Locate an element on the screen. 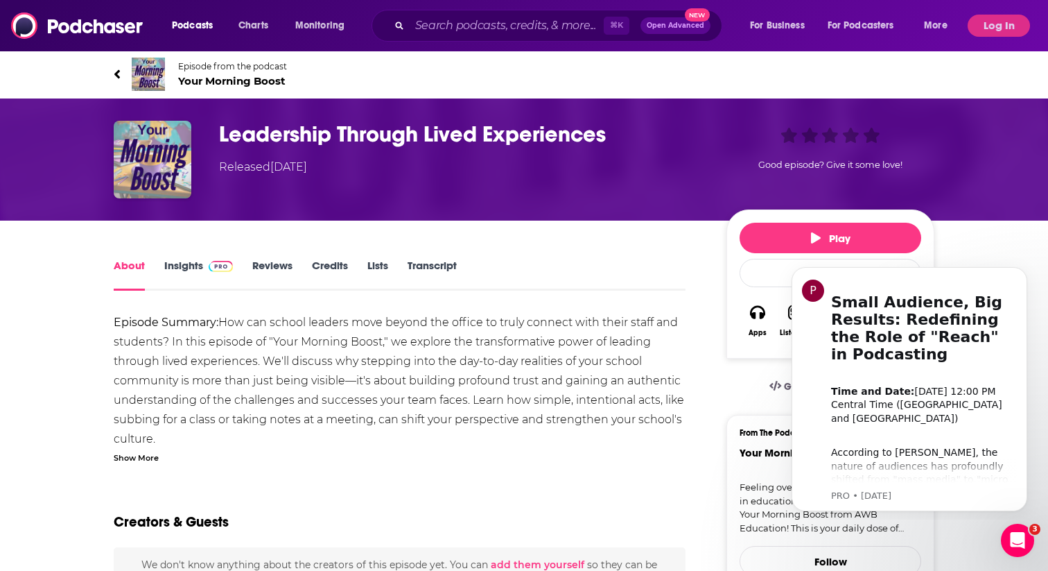 The height and width of the screenshot is (571, 1048). button: Play is located at coordinates (831, 238).